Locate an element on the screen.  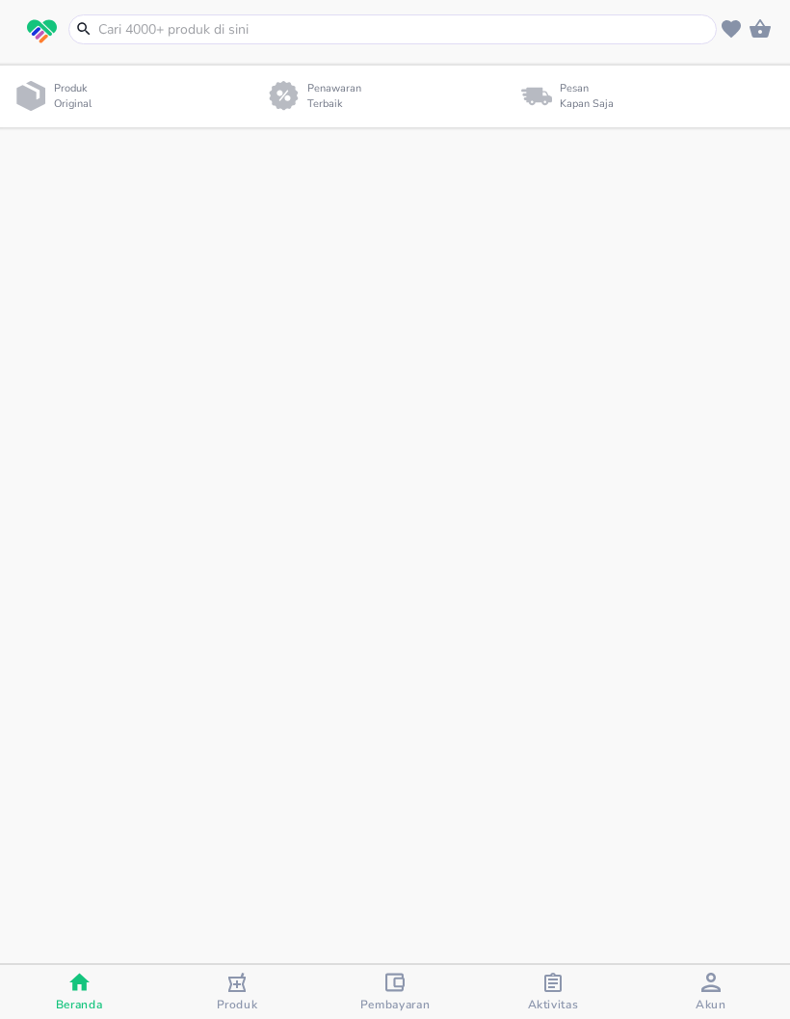
button: Produk is located at coordinates (237, 992).